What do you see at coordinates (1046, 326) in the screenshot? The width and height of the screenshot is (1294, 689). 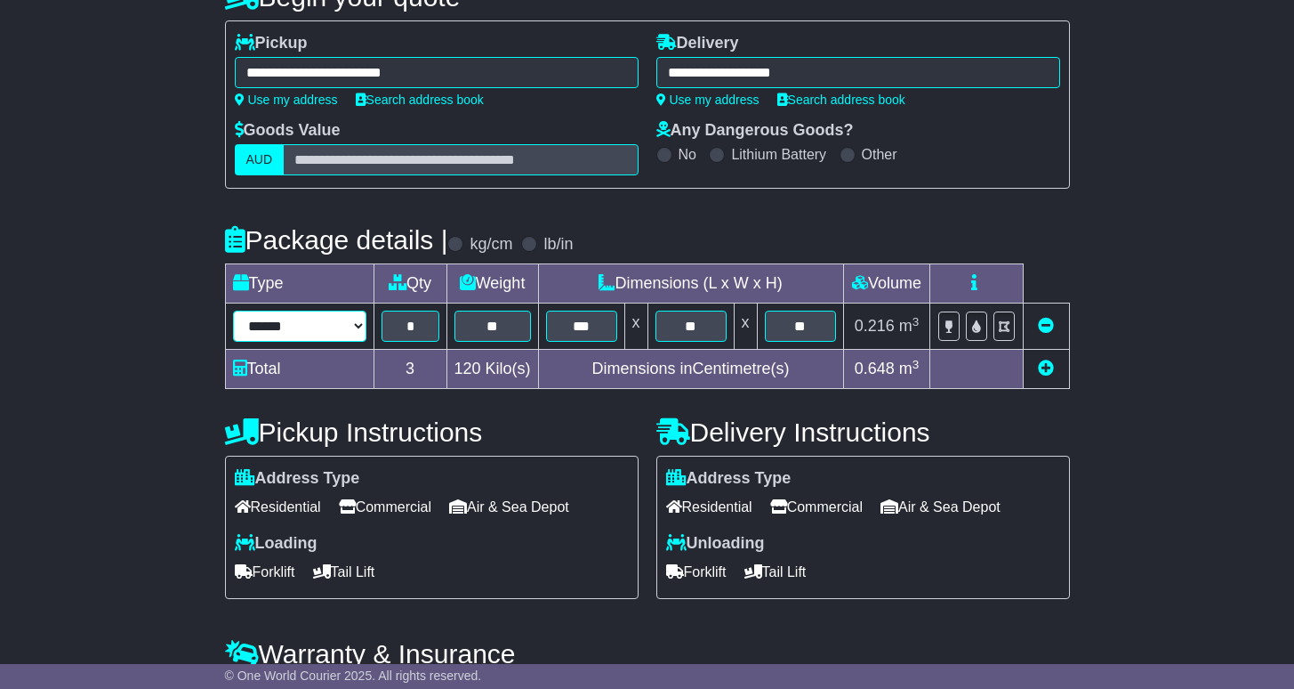 I see `a: Remove this item` at bounding box center [1046, 326].